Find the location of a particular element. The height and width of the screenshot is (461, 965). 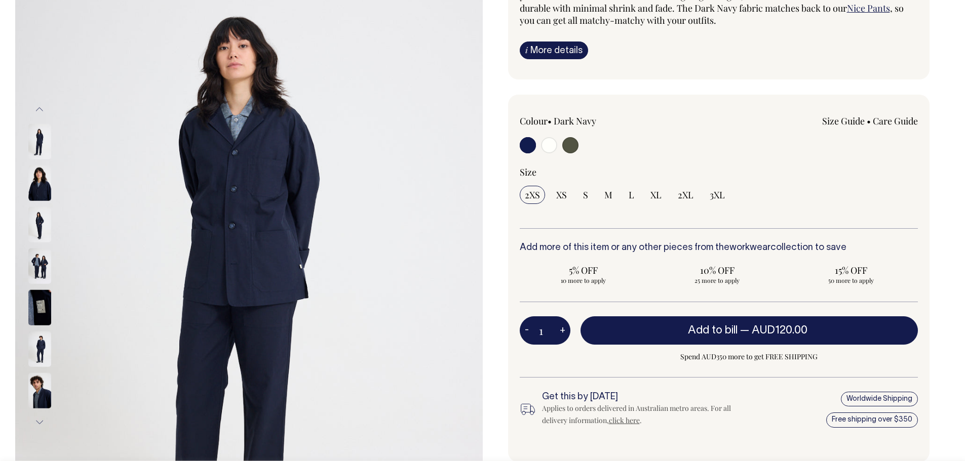

span: XL is located at coordinates (656, 195).